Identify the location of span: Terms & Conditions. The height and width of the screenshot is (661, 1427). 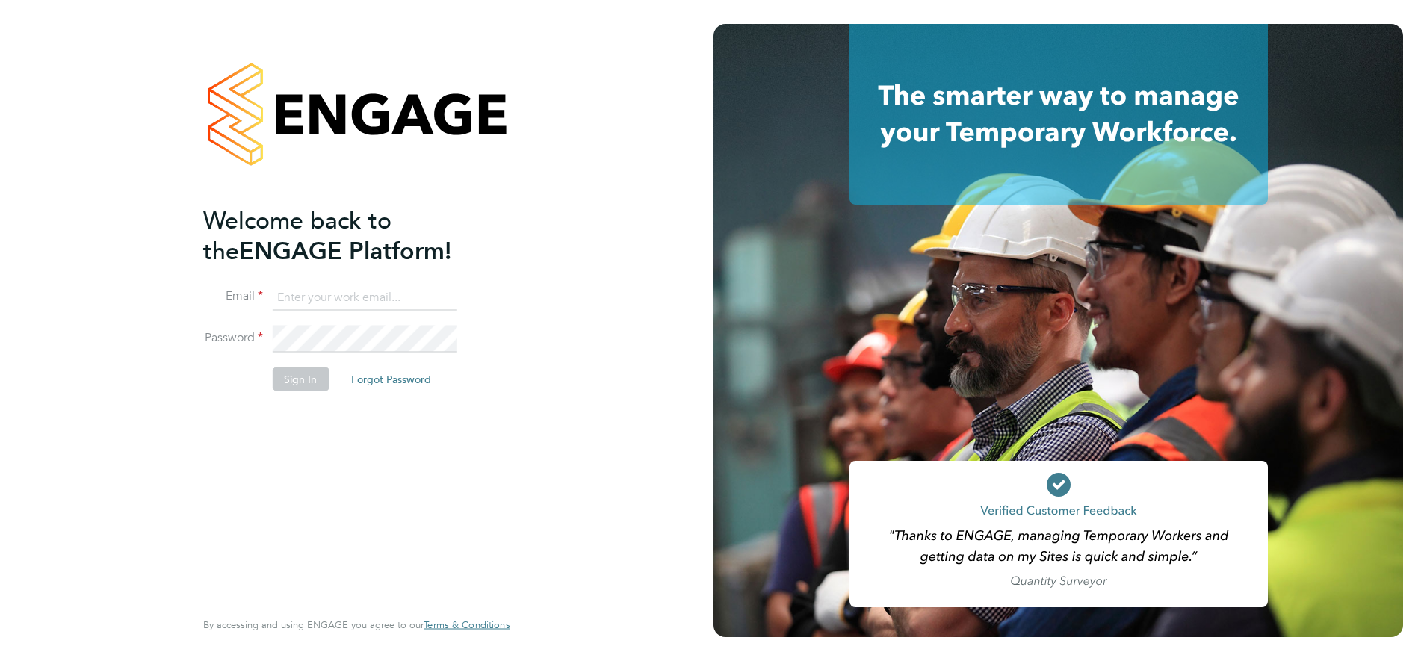
(466, 624).